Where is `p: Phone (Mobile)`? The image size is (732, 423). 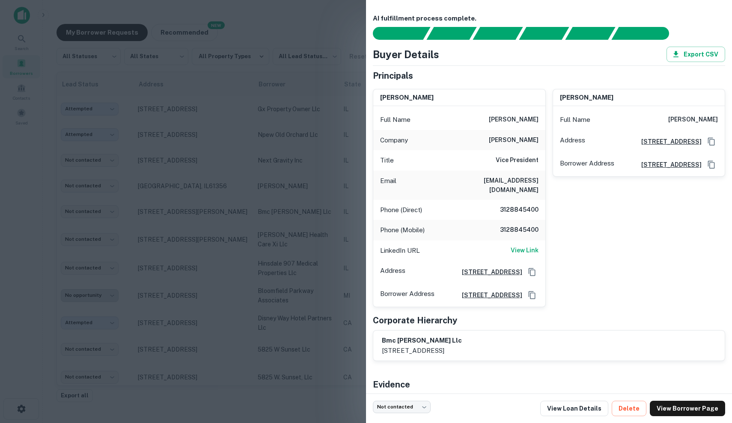 p: Phone (Mobile) is located at coordinates (402, 230).